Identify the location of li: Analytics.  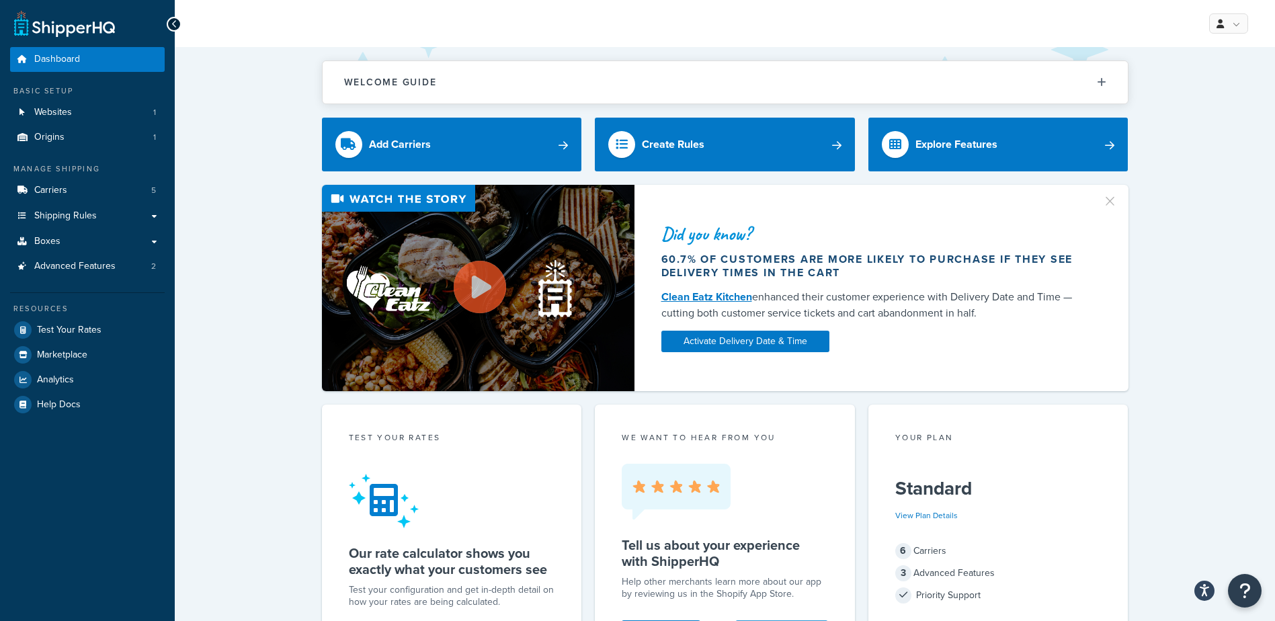
(87, 380).